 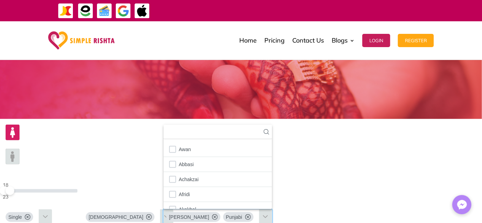 What do you see at coordinates (66, 11) in the screenshot?
I see `img: JazzCash-icon` at bounding box center [66, 11].